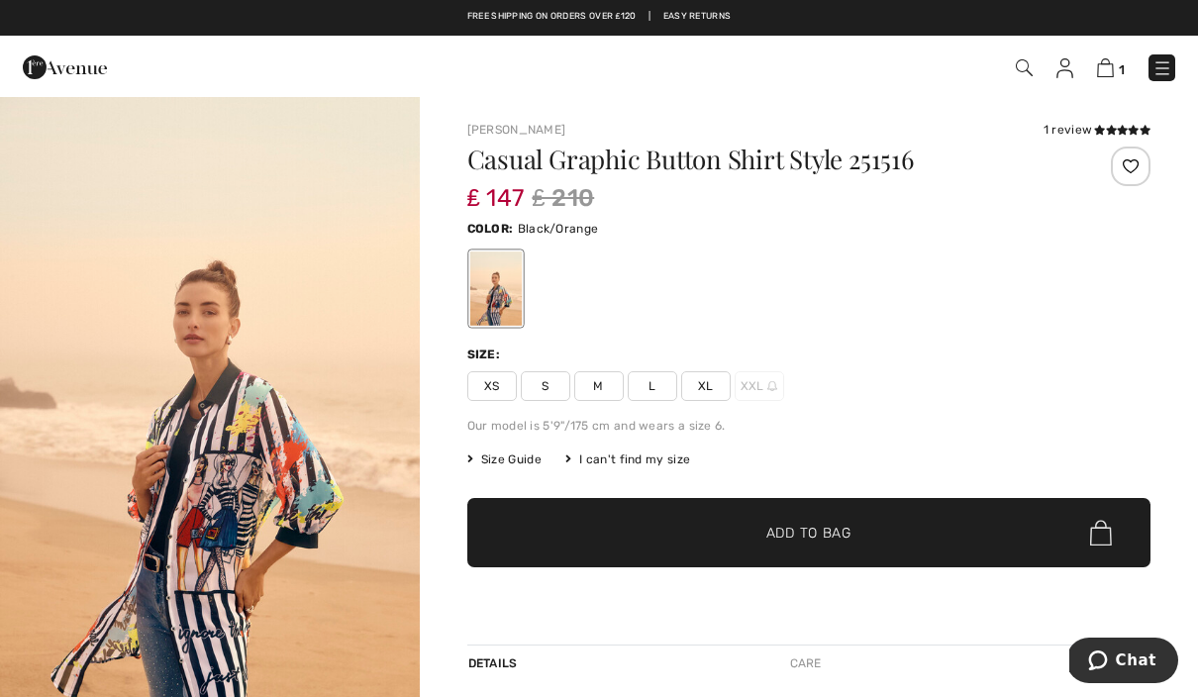 Image resolution: width=1198 pixels, height=697 pixels. Describe the element at coordinates (628, 459) in the screenshot. I see `div: I can't find my size` at that location.